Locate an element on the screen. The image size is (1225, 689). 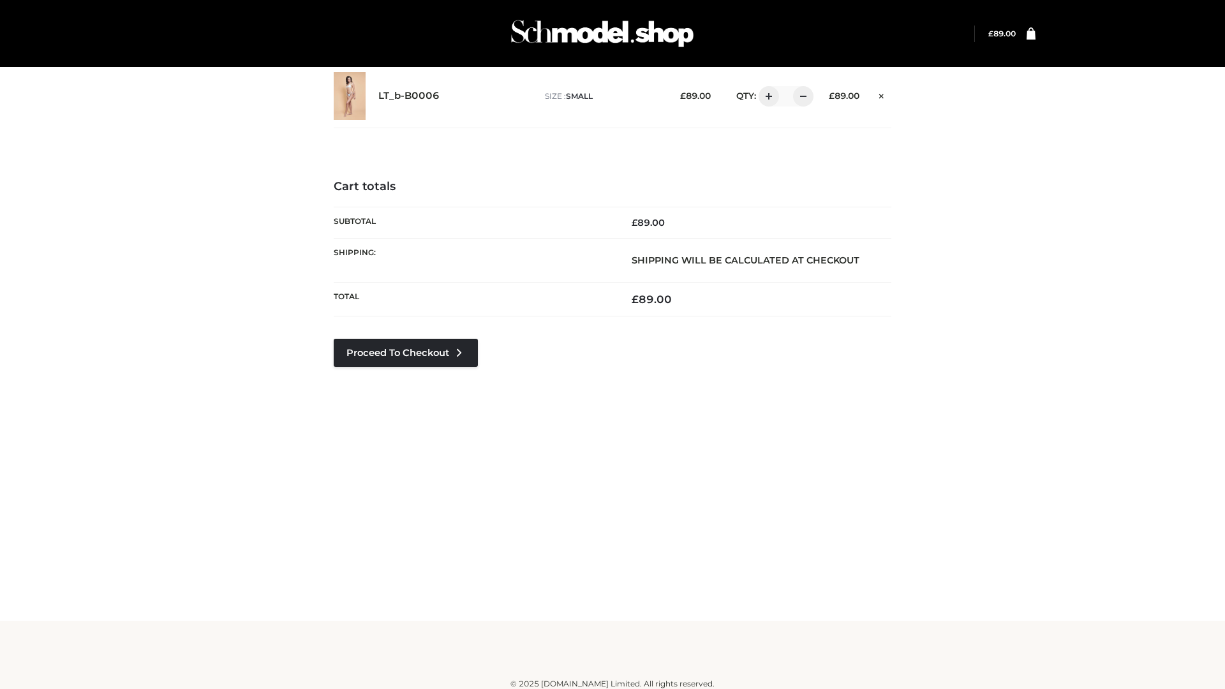
p: size : is located at coordinates (602, 96).